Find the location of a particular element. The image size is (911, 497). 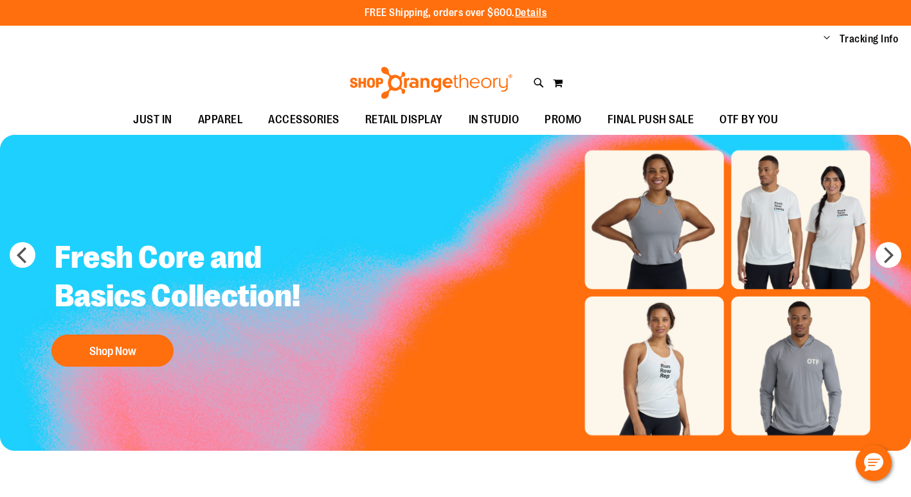

span: OTF BY YOU is located at coordinates (748, 120).